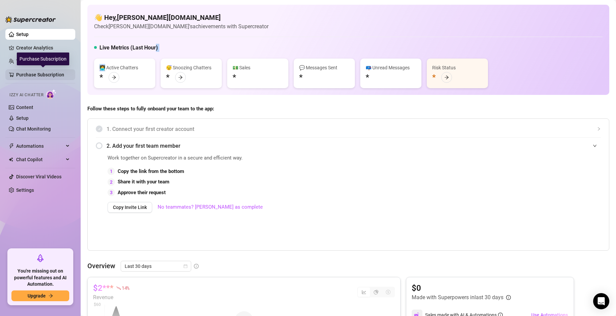  I want to click on article: $0, so click(461, 288).